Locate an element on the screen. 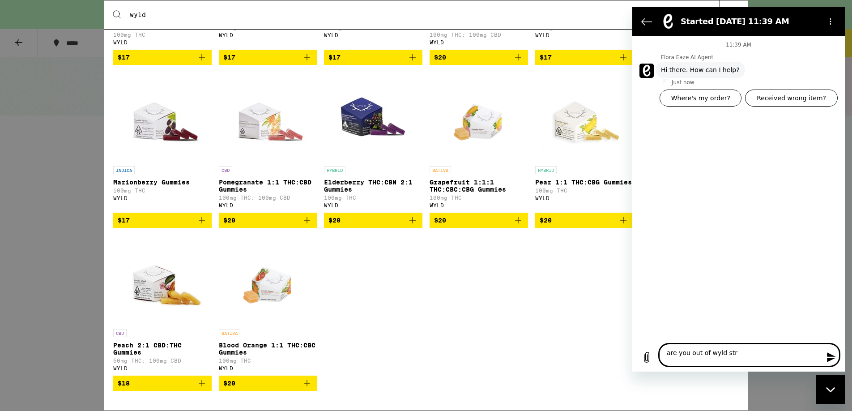 This screenshot has height=411, width=852. p: Pear 1:1 THC:CBG Gummies is located at coordinates (584, 182).